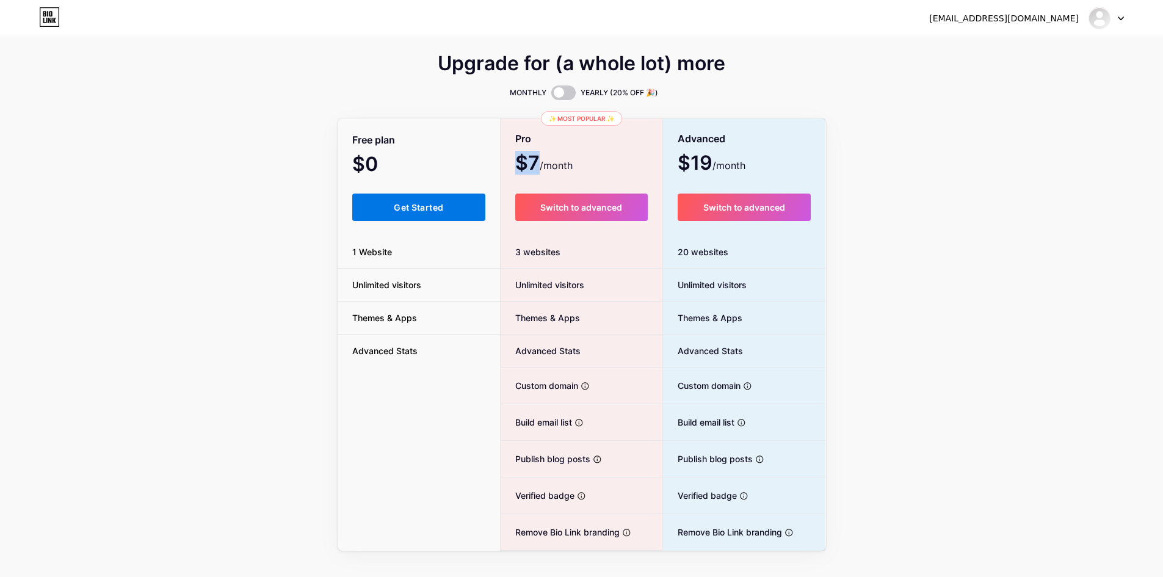 The height and width of the screenshot is (577, 1163). Describe the element at coordinates (372, 251) in the screenshot. I see `span: 1 Website` at that location.